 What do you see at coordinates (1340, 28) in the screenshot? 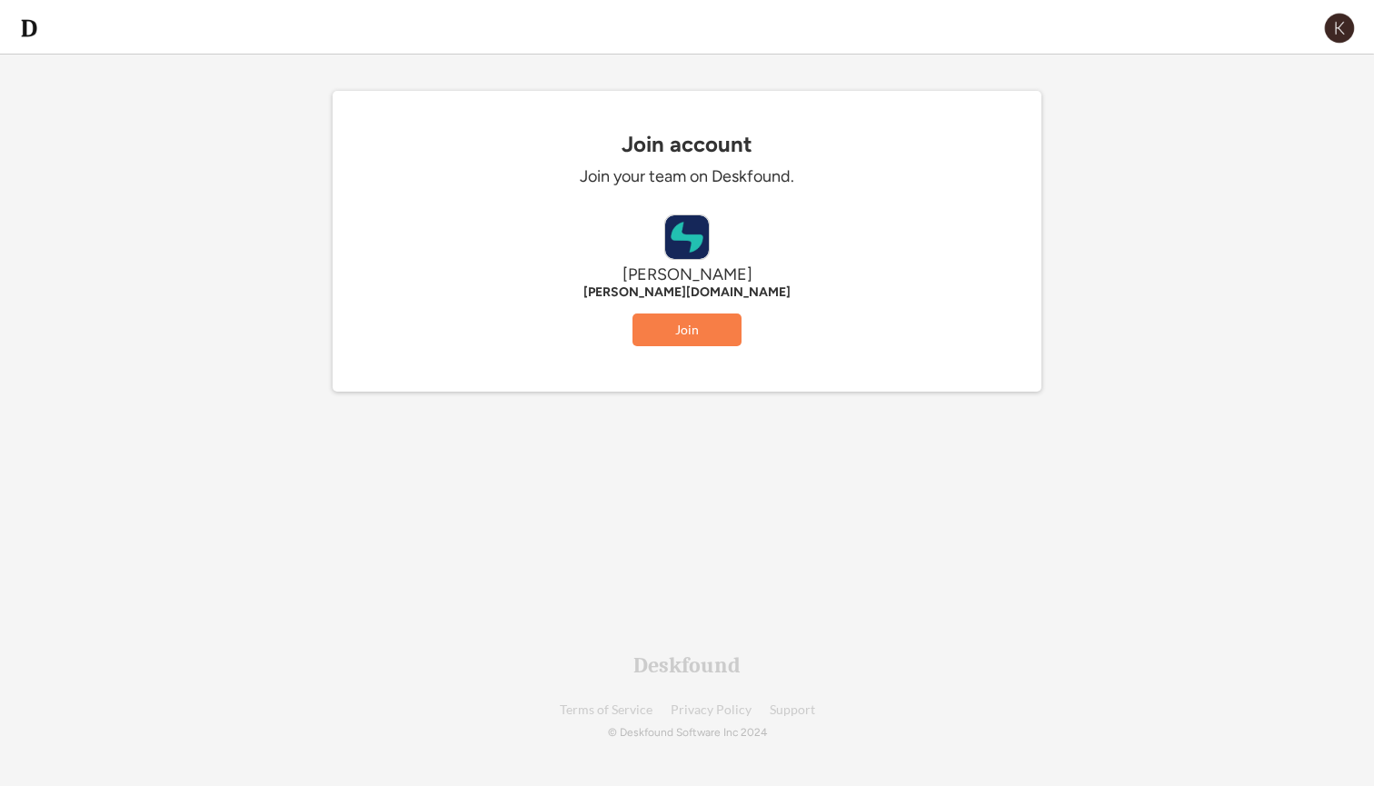
I see `img: K.png` at bounding box center [1340, 28].